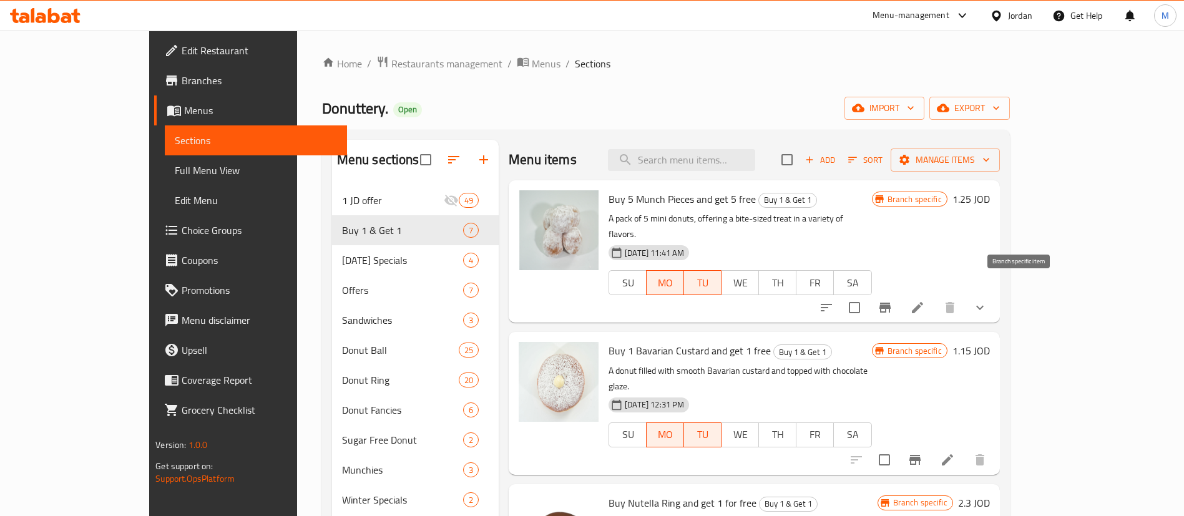  Describe the element at coordinates (250, 380) in the screenshot. I see `a: Coverage Report` at that location.